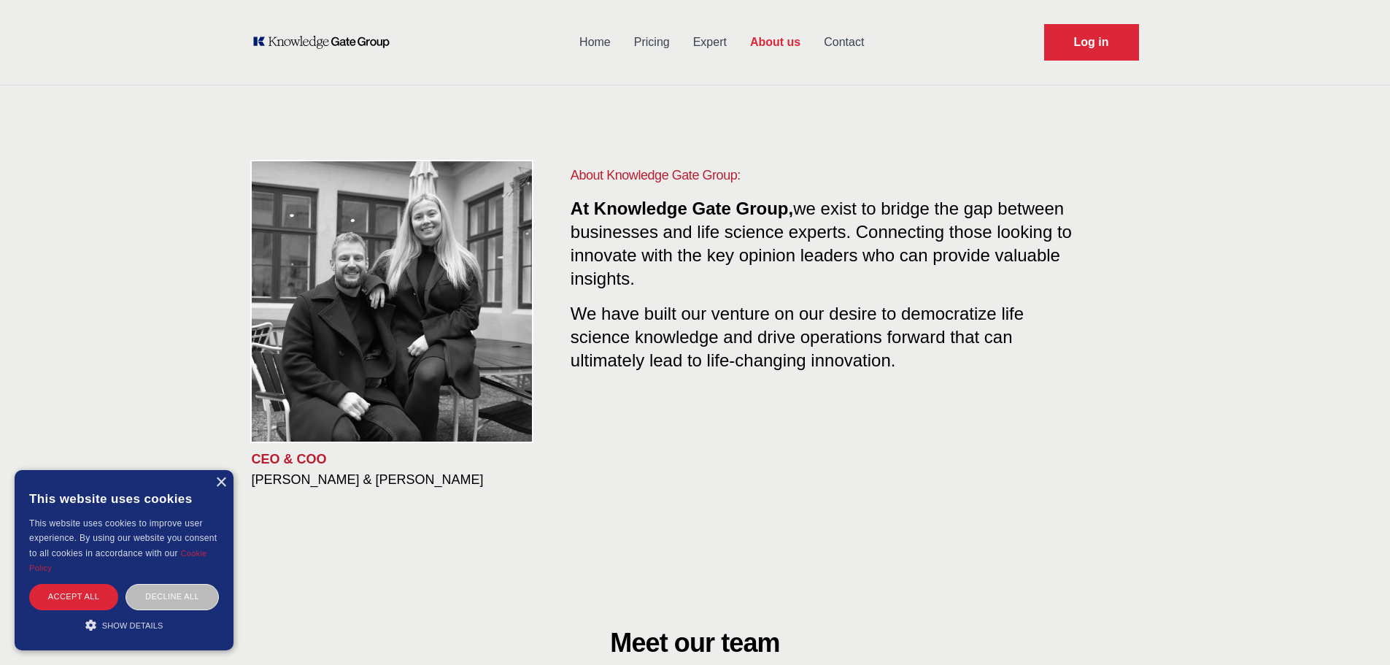 The height and width of the screenshot is (665, 1390). Describe the element at coordinates (1353, 630) in the screenshot. I see `div: Chat Widget` at that location.